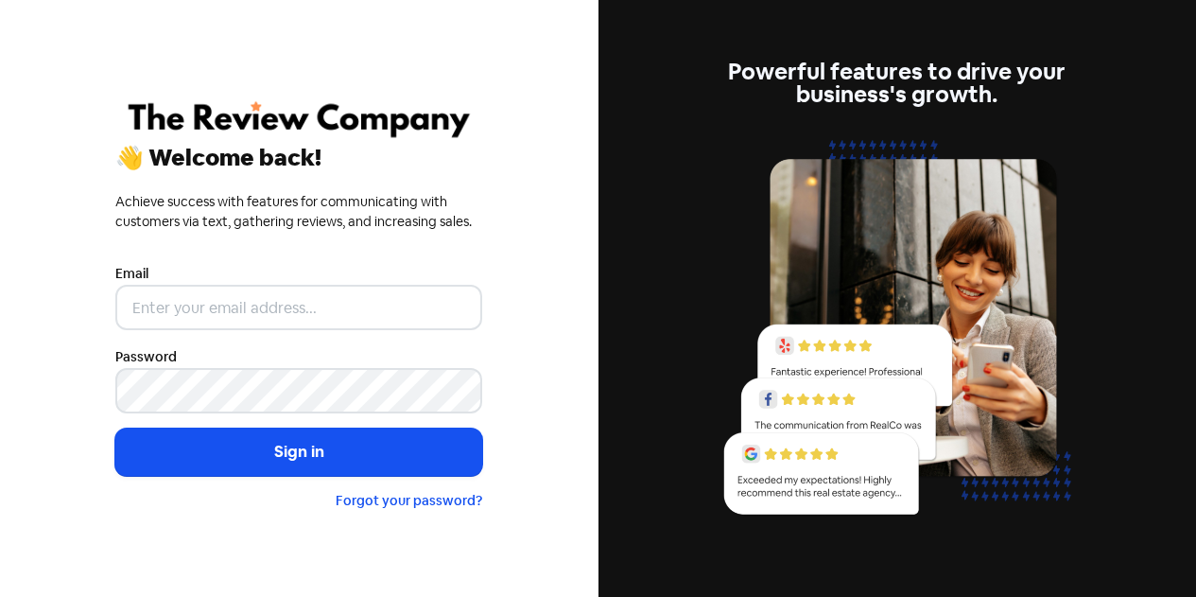 The image size is (1196, 597). I want to click on div: Achieve success with features for communicating with customers via text, gathering reviews, and i..., so click(299, 212).